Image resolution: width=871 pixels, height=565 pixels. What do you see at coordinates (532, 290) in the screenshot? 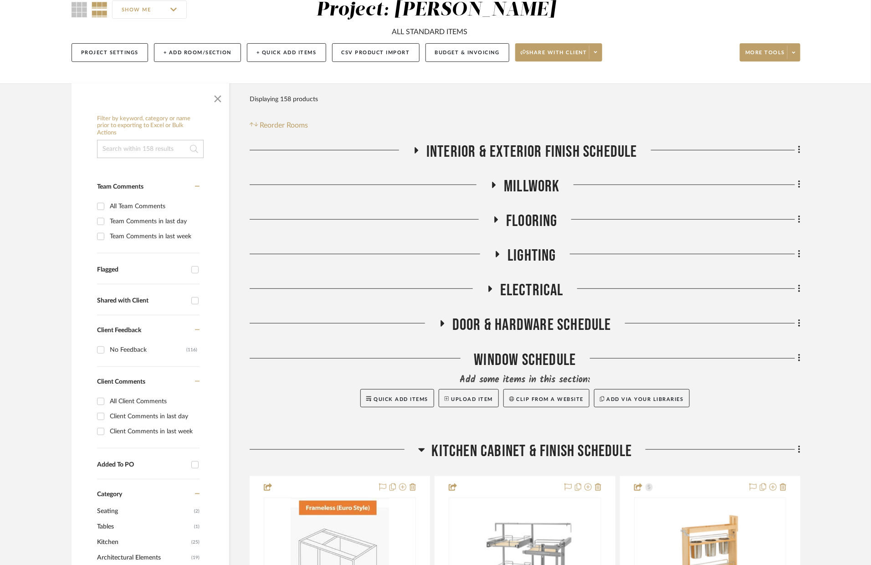
I see `span: Electrical` at bounding box center [532, 290].